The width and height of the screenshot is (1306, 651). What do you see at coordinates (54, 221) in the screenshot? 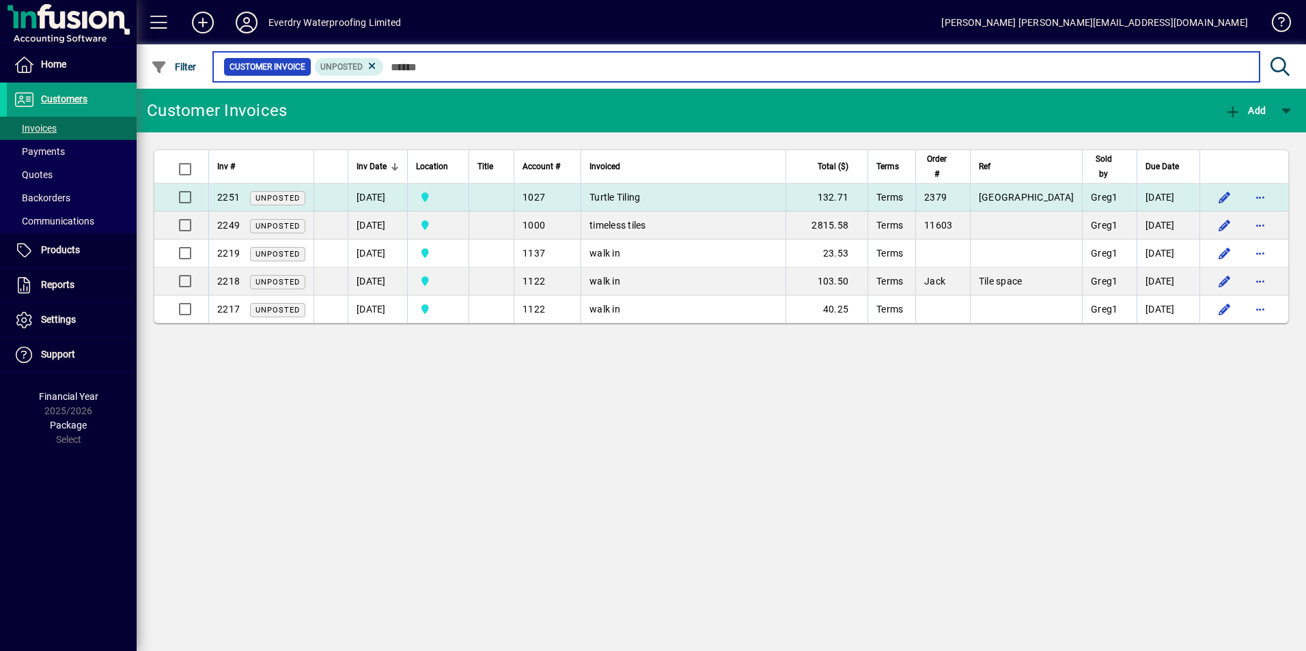
I see `span: Communications` at bounding box center [54, 221].